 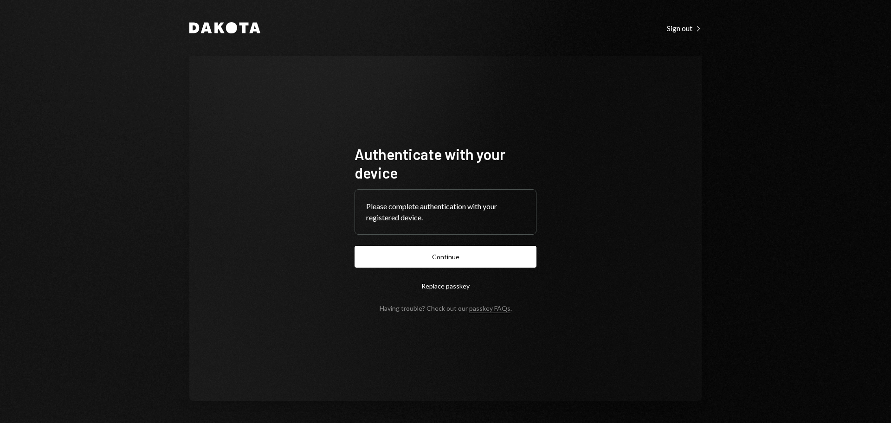 What do you see at coordinates (446, 286) in the screenshot?
I see `button: Replace passkey` at bounding box center [446, 286].